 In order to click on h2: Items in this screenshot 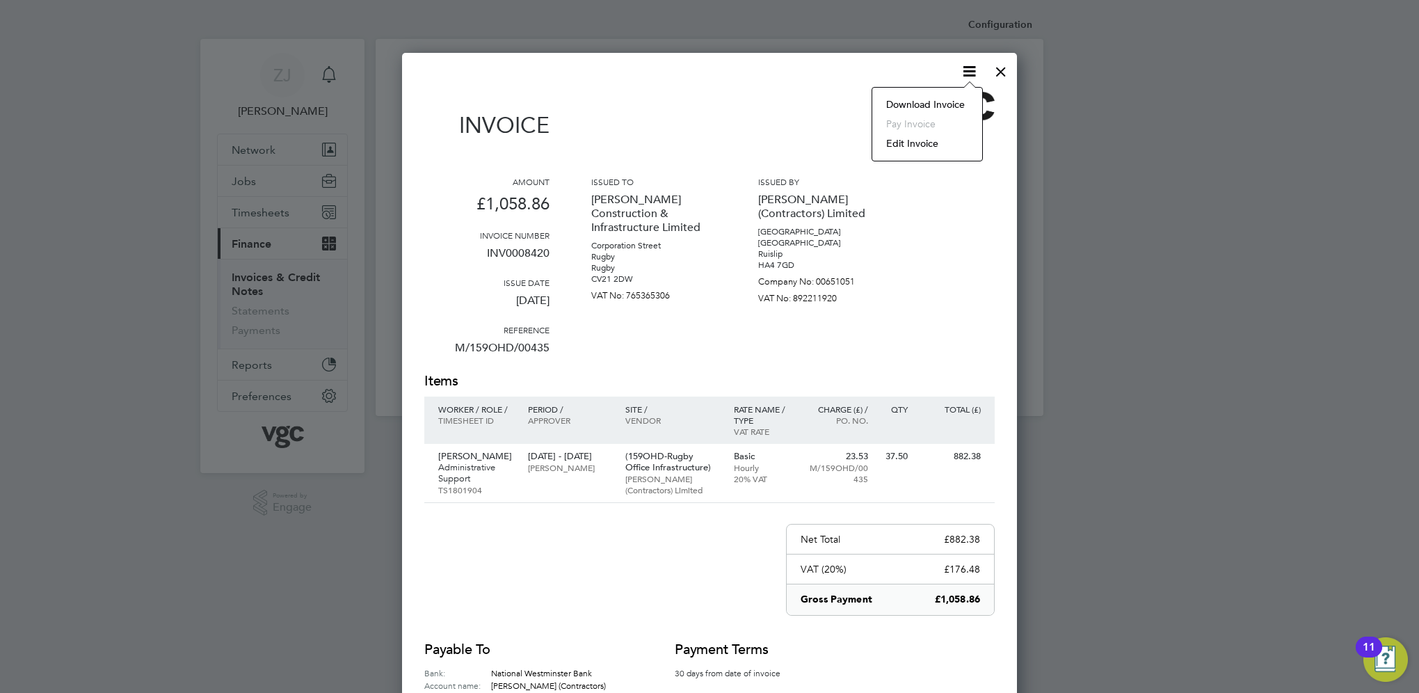, I will do `click(709, 381)`.